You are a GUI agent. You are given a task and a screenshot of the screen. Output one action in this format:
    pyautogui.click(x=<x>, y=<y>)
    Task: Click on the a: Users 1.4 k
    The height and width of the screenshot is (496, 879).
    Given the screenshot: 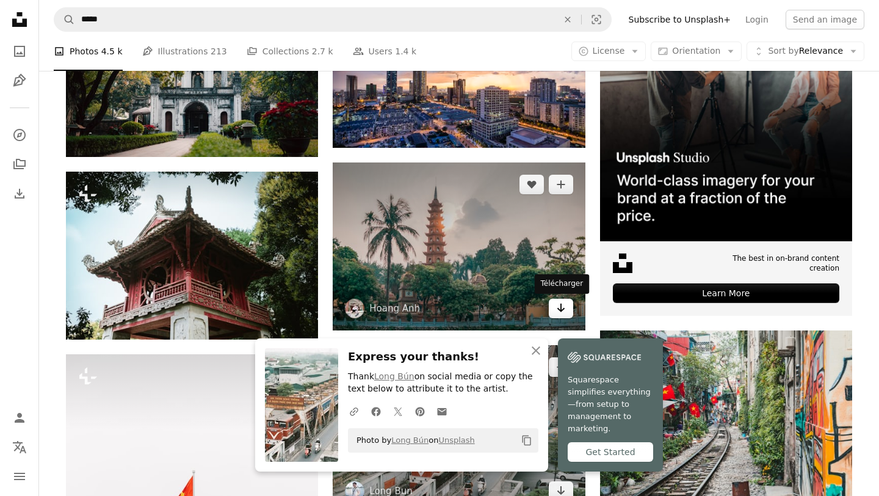 What is the action you would take?
    pyautogui.click(x=385, y=51)
    